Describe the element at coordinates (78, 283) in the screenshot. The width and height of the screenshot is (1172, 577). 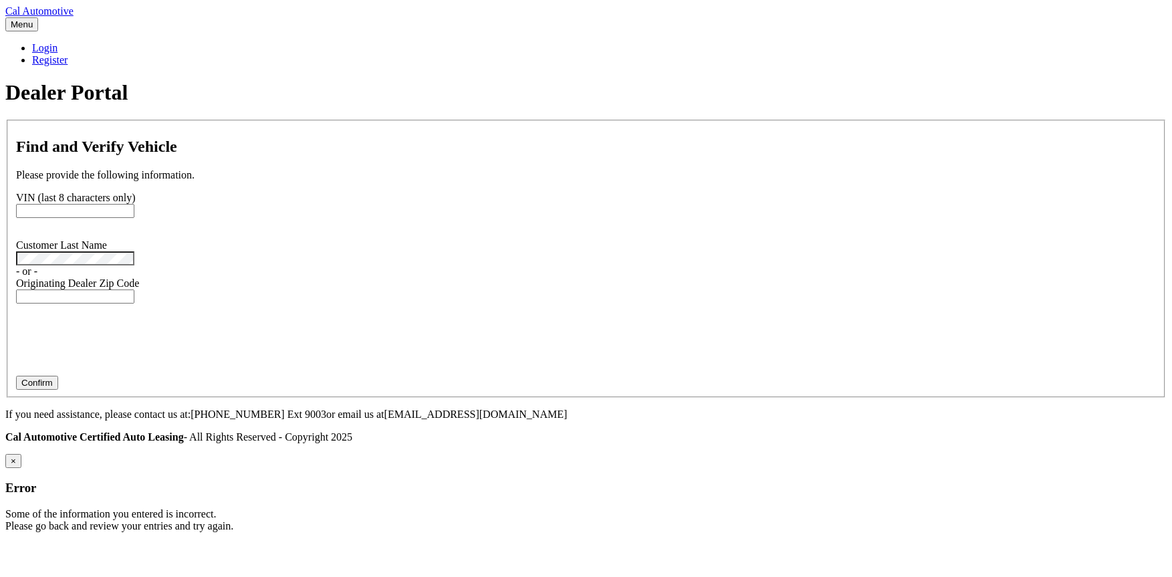
I see `label: Originating Dealer Zip Code` at that location.